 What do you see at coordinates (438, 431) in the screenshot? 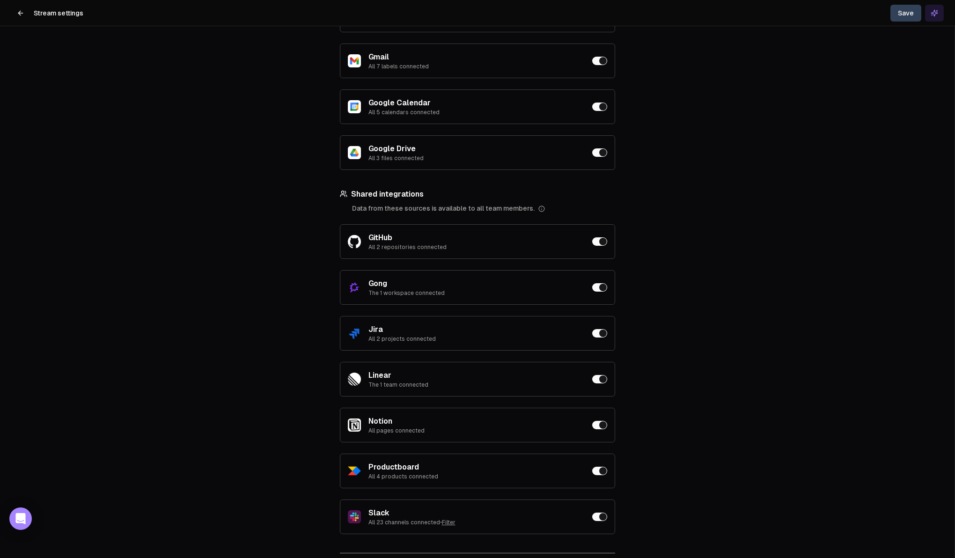
I see `p: All pages connected` at bounding box center [438, 431].